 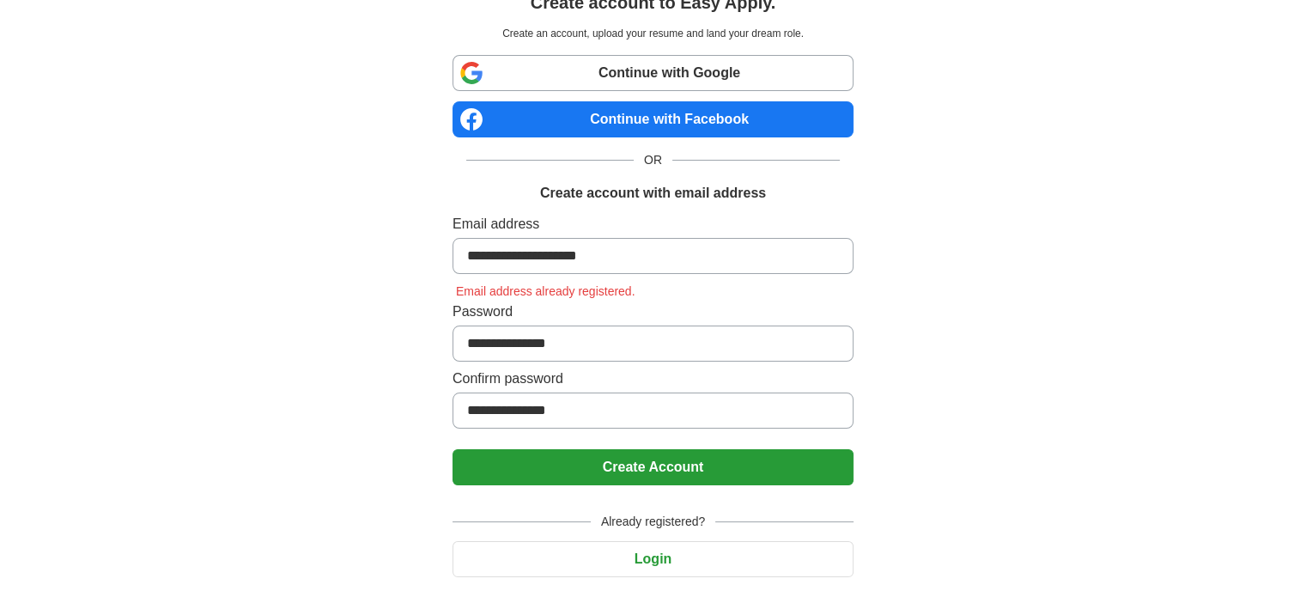 What do you see at coordinates (653, 160) in the screenshot?
I see `span: OR` at bounding box center [653, 160].